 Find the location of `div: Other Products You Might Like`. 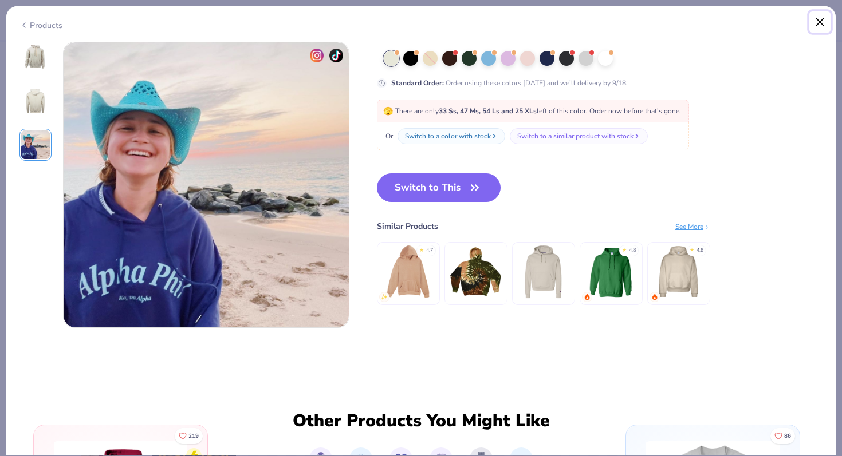

div: Other Products You Might Like is located at coordinates (421, 422).